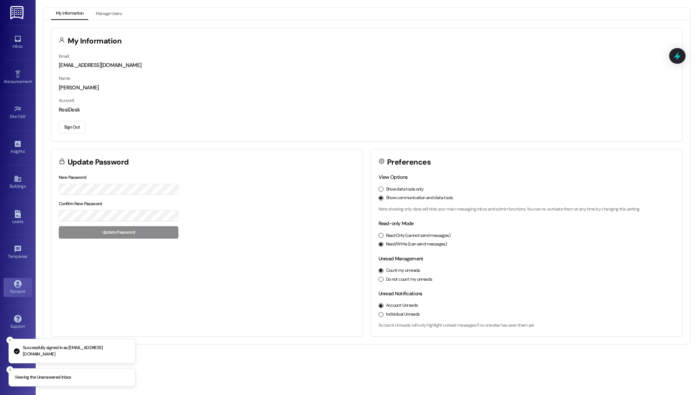  I want to click on a: Inbox, so click(18, 42).